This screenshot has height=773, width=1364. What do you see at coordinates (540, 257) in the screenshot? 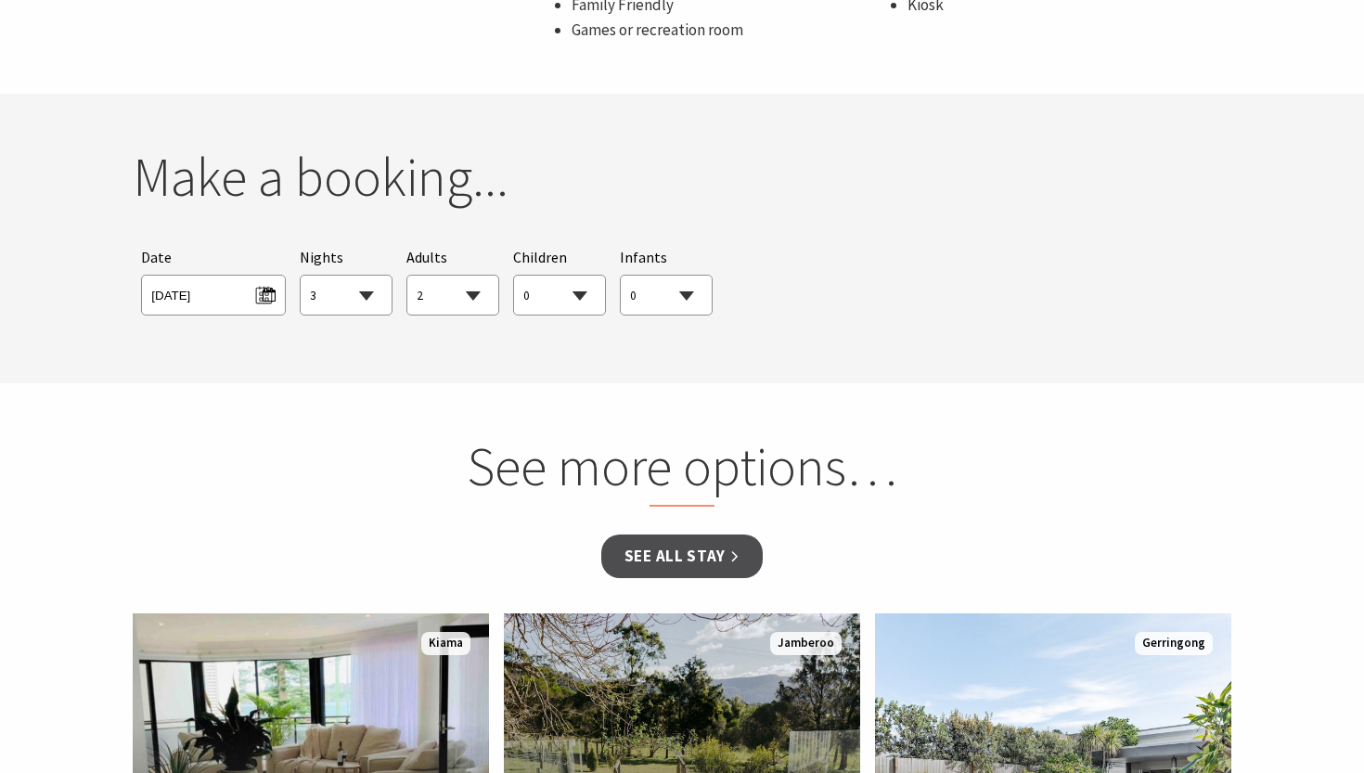
I see `span: Children` at bounding box center [540, 257].